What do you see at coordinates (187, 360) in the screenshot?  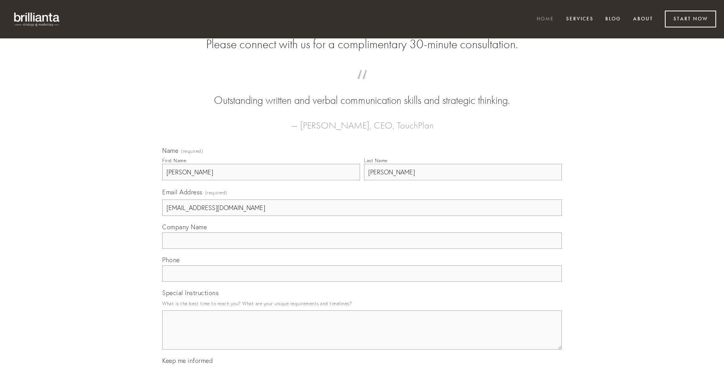 I see `span: Keep me informed` at bounding box center [187, 360].